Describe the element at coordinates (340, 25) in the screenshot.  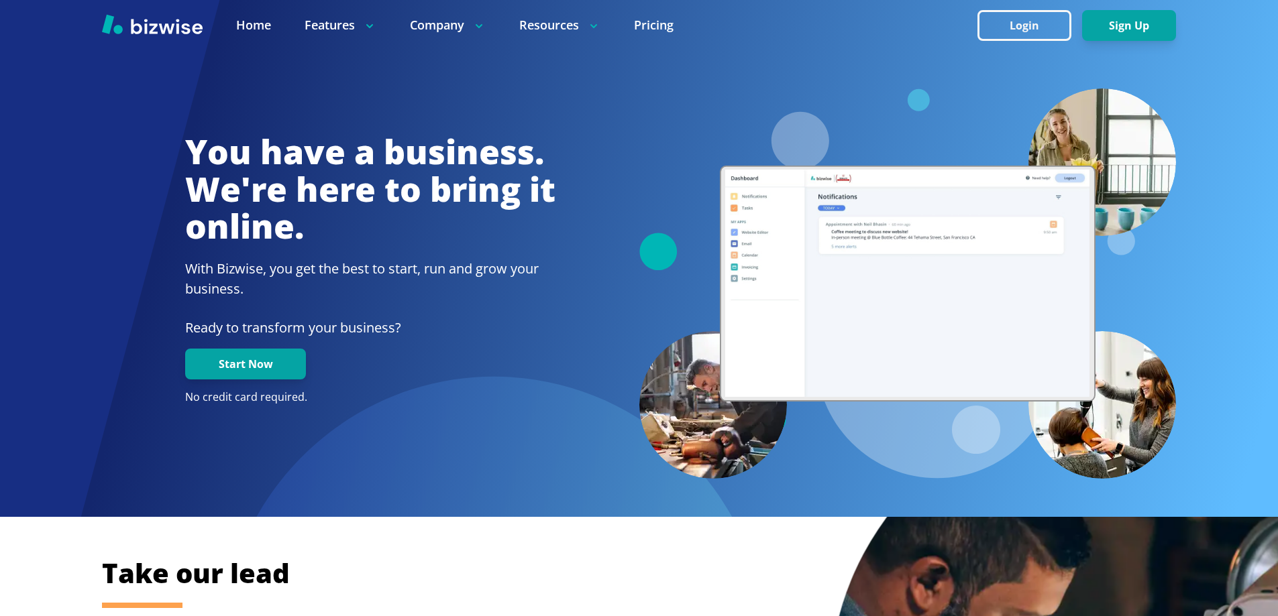
I see `p: Features` at that location.